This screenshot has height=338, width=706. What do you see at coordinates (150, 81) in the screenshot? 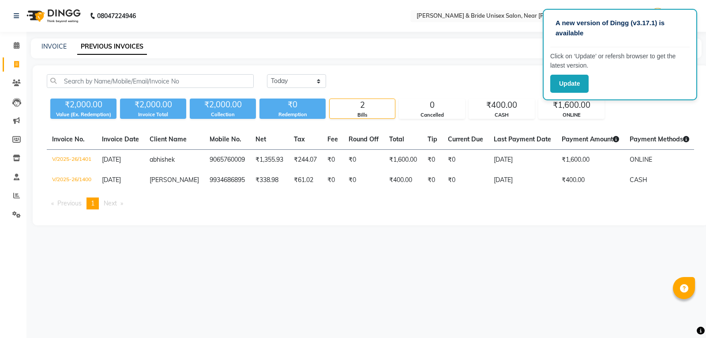
I see `input: Search by Name/Mobile/Email/Invoice No` at bounding box center [150, 81].